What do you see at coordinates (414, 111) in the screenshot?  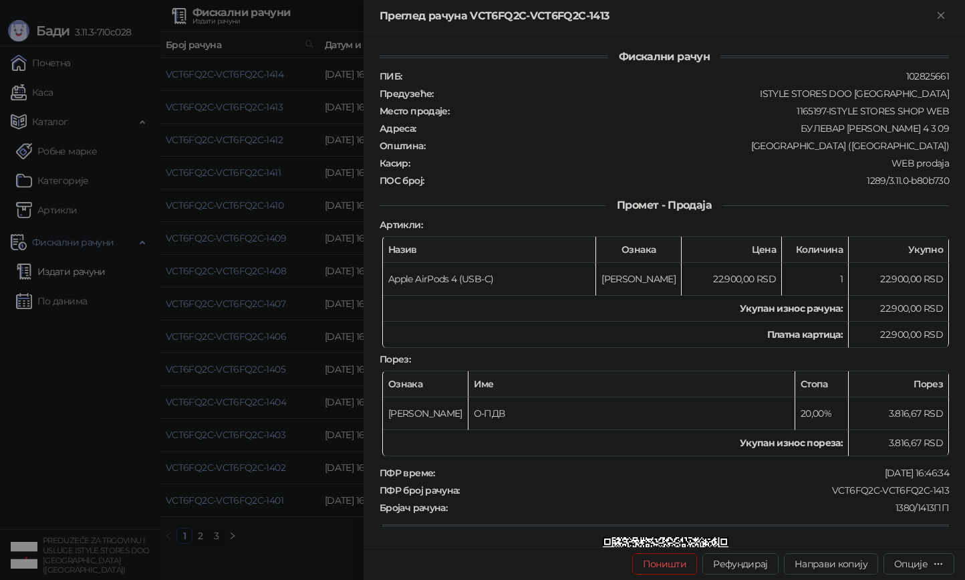 I see `strong: Место продаје :` at bounding box center [414, 111].